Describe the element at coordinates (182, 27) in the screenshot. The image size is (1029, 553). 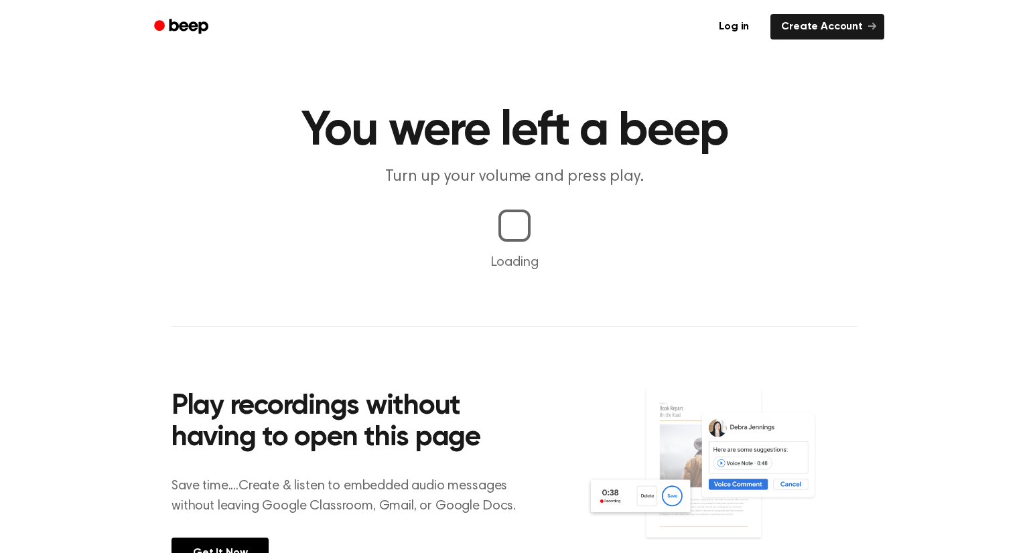
I see `a: Beep` at that location.